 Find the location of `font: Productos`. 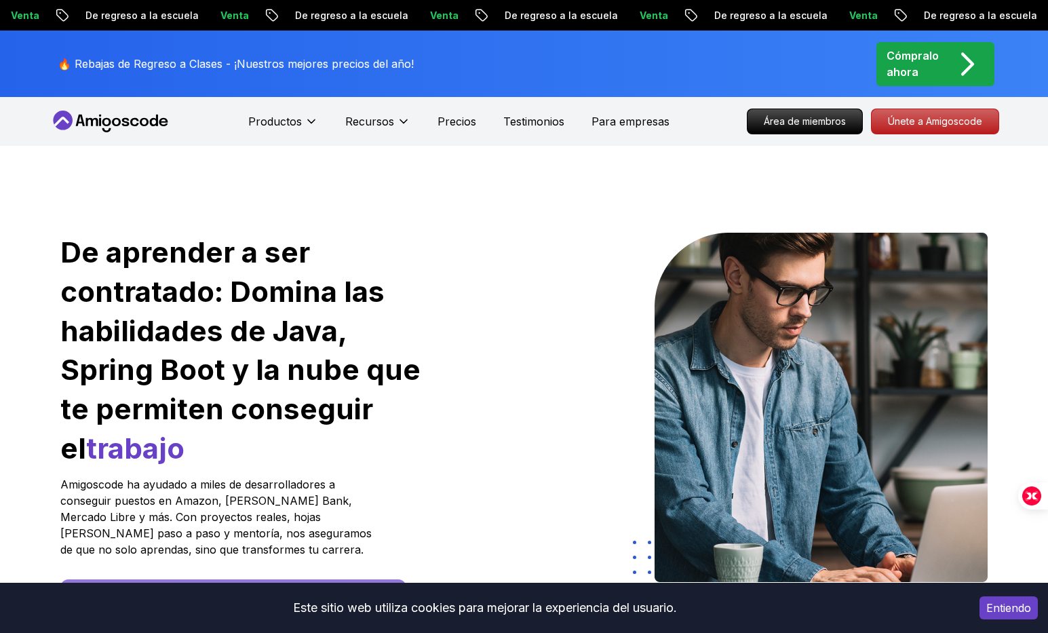

font: Productos is located at coordinates (275, 121).